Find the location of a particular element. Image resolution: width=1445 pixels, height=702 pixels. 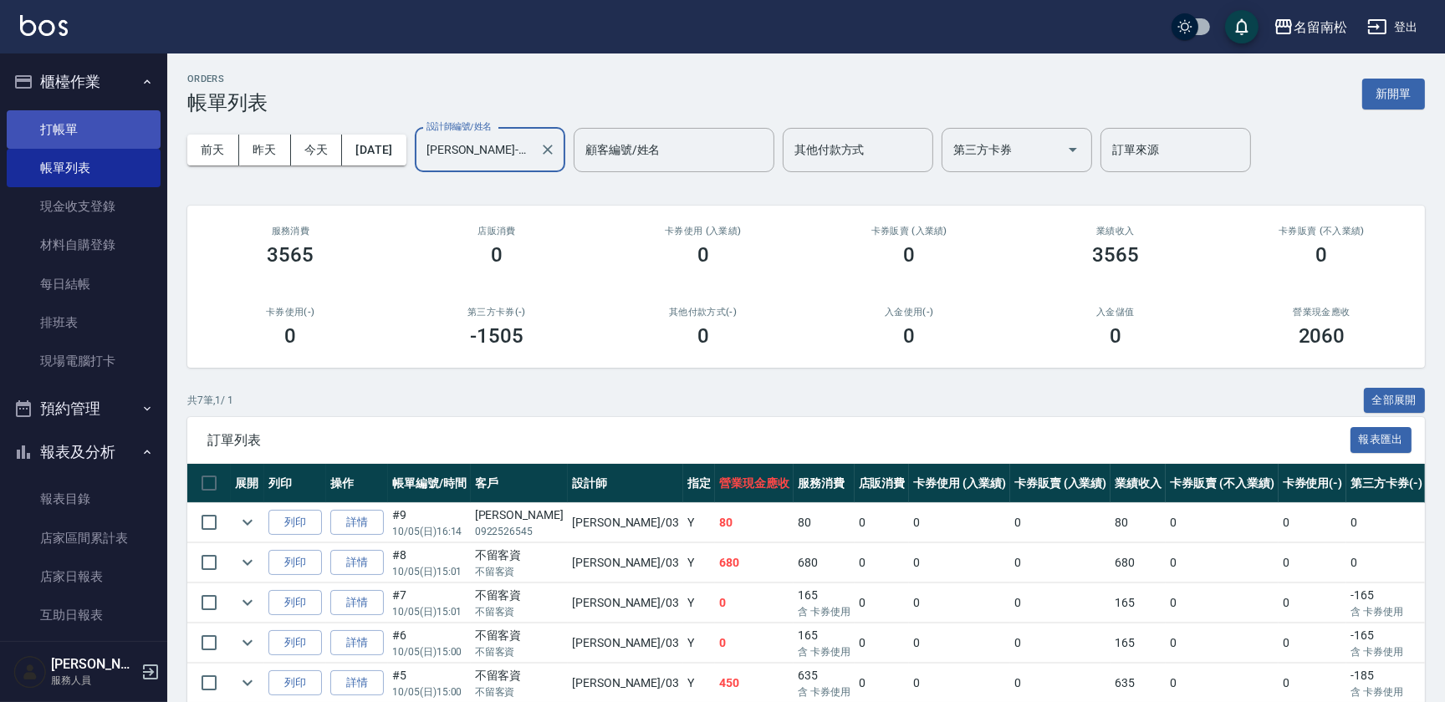

h2: 其他付款方式(-) is located at coordinates (702, 312).